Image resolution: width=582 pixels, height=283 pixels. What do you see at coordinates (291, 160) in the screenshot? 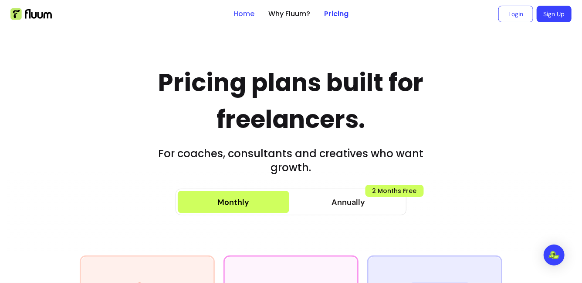
I see `h3: For coaches, consultants and creatives who want growth.` at bounding box center [291, 160].